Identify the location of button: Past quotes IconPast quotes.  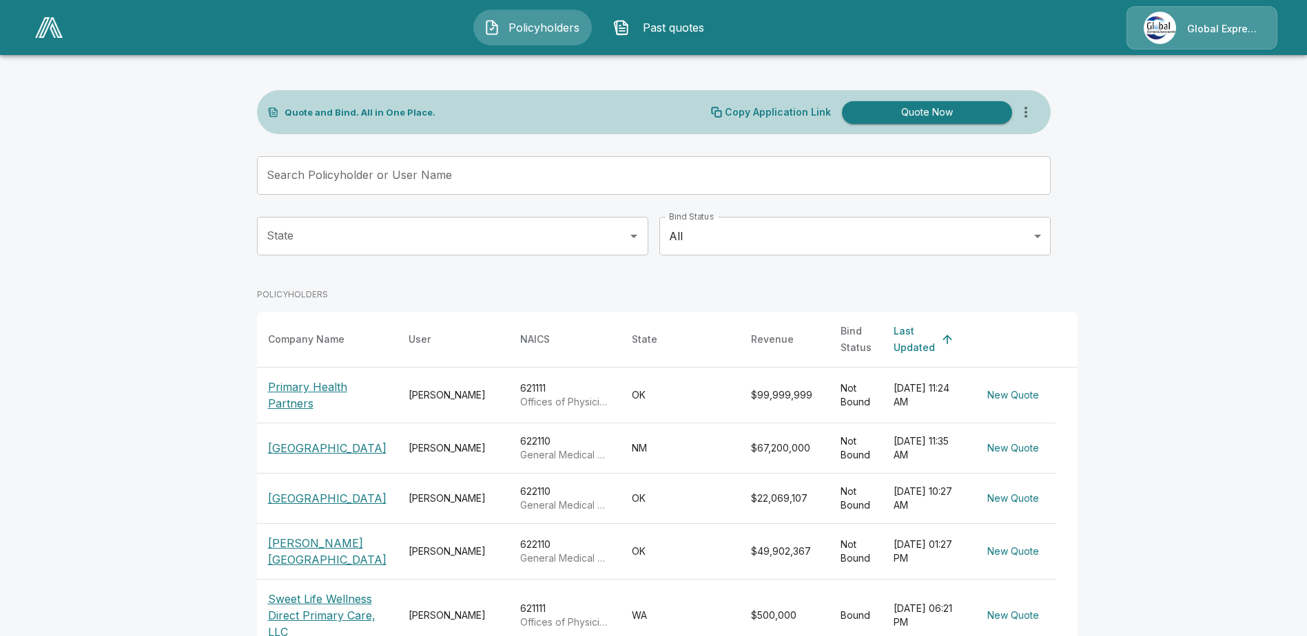
(662, 28).